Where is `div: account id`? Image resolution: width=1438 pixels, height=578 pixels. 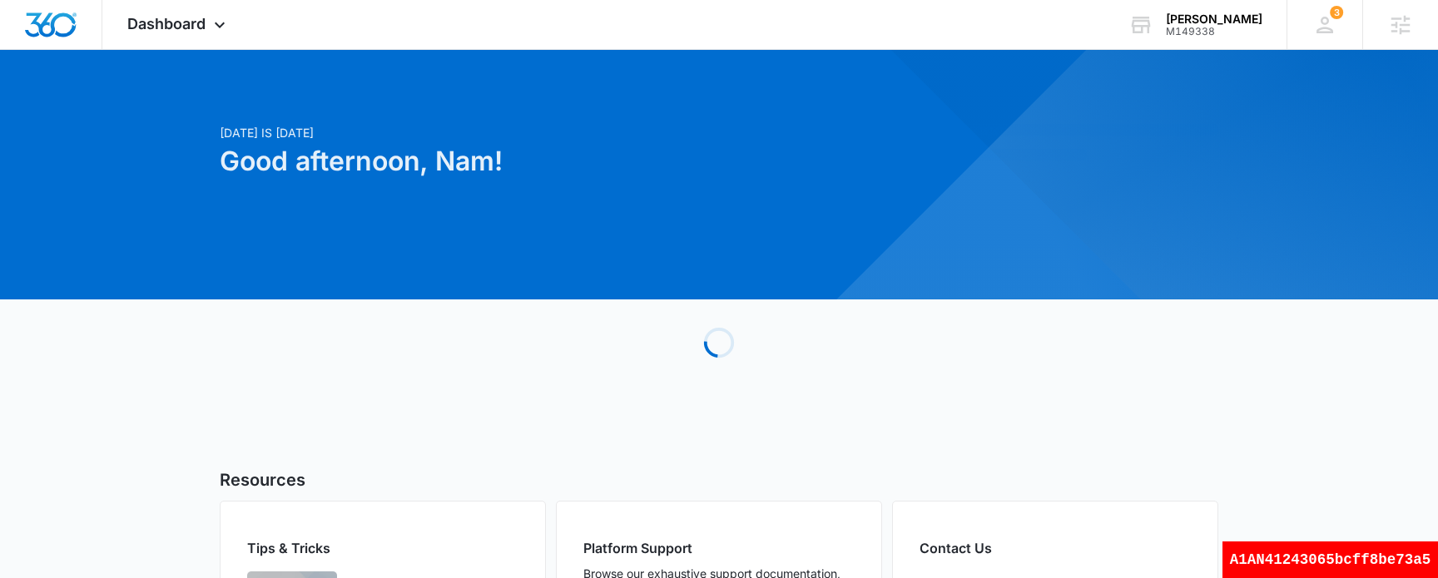
div: account id is located at coordinates (1214, 32).